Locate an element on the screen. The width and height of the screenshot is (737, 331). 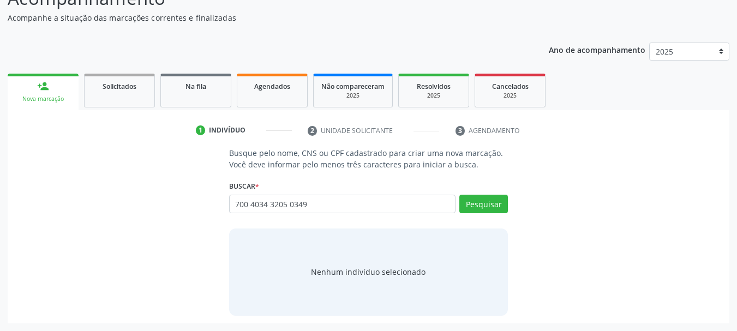
input: Busque por nome, CNS ou CPF is located at coordinates (343, 204).